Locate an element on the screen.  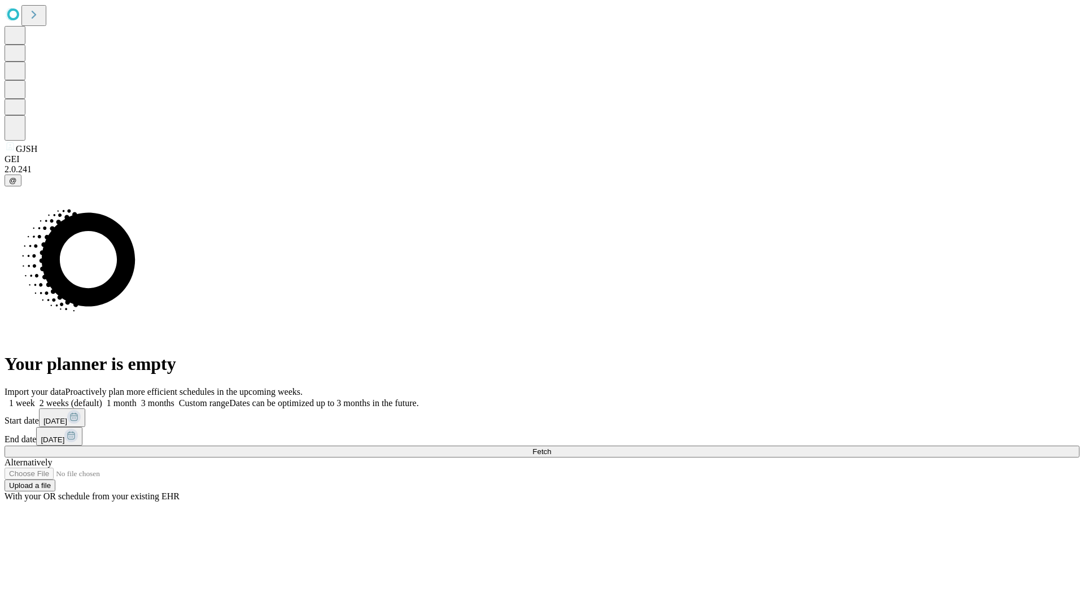
span: 1 month is located at coordinates (121, 403).